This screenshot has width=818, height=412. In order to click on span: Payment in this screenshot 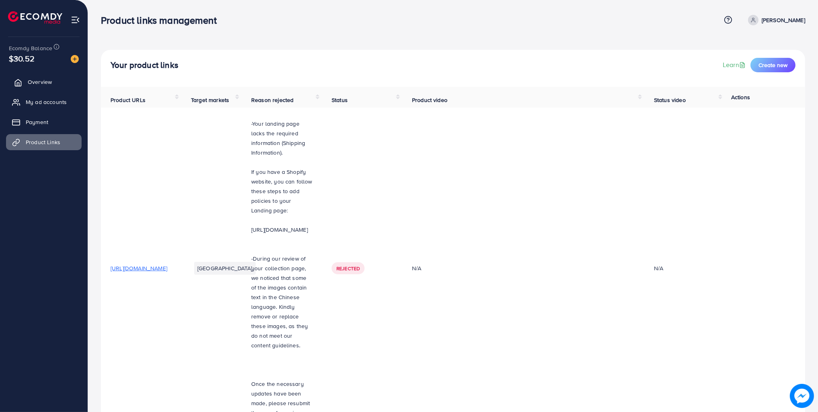, I will do `click(37, 122)`.